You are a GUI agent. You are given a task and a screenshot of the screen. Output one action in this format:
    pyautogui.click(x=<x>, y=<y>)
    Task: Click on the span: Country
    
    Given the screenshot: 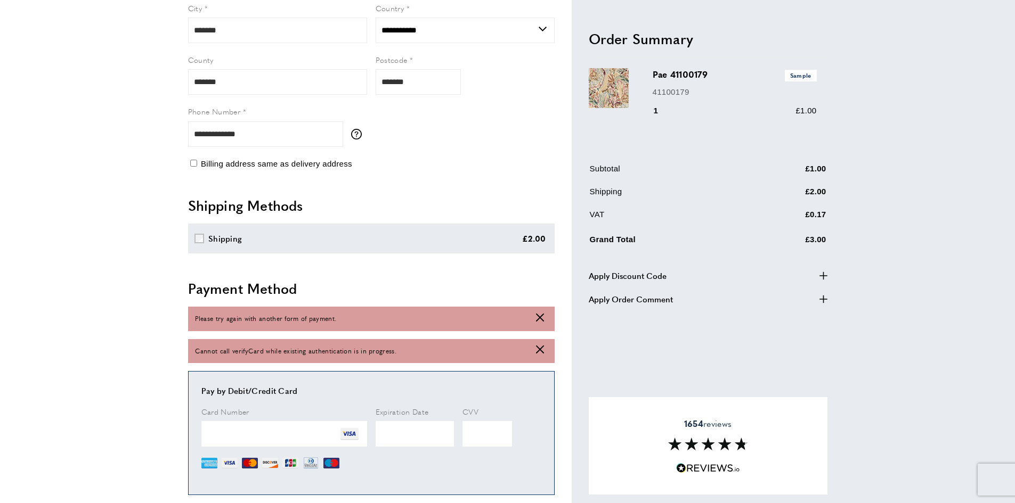 What is the action you would take?
    pyautogui.click(x=390, y=8)
    